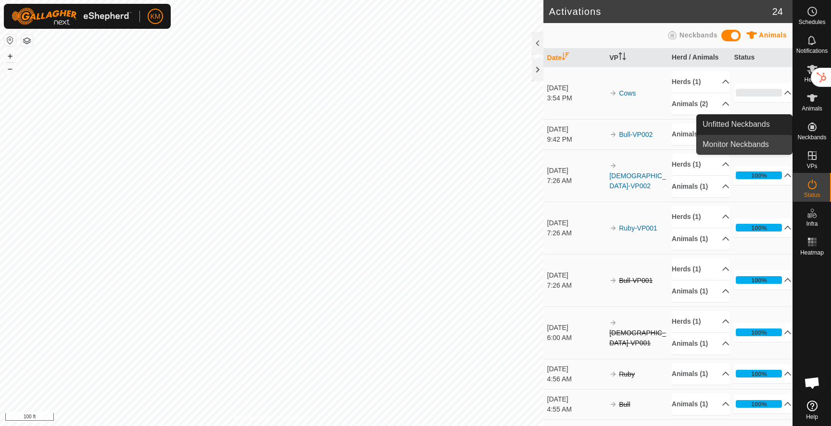 This screenshot has width=831, height=426. What do you see at coordinates (812, 411) in the screenshot?
I see `a: Help` at bounding box center [812, 411].